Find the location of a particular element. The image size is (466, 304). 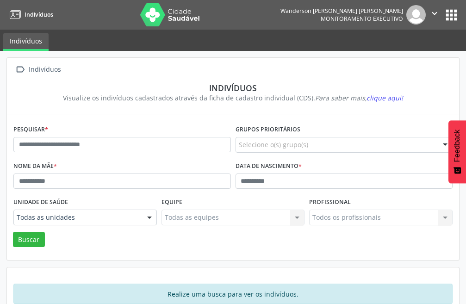

label: Grupos prioritários is located at coordinates (268, 130).